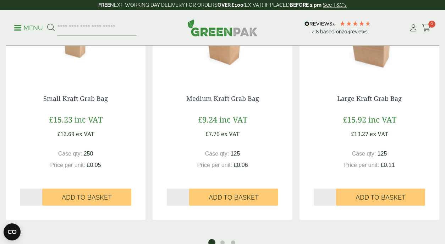 This screenshot has width=445, height=244. Describe the element at coordinates (28, 28) in the screenshot. I see `p: Menu` at that location.